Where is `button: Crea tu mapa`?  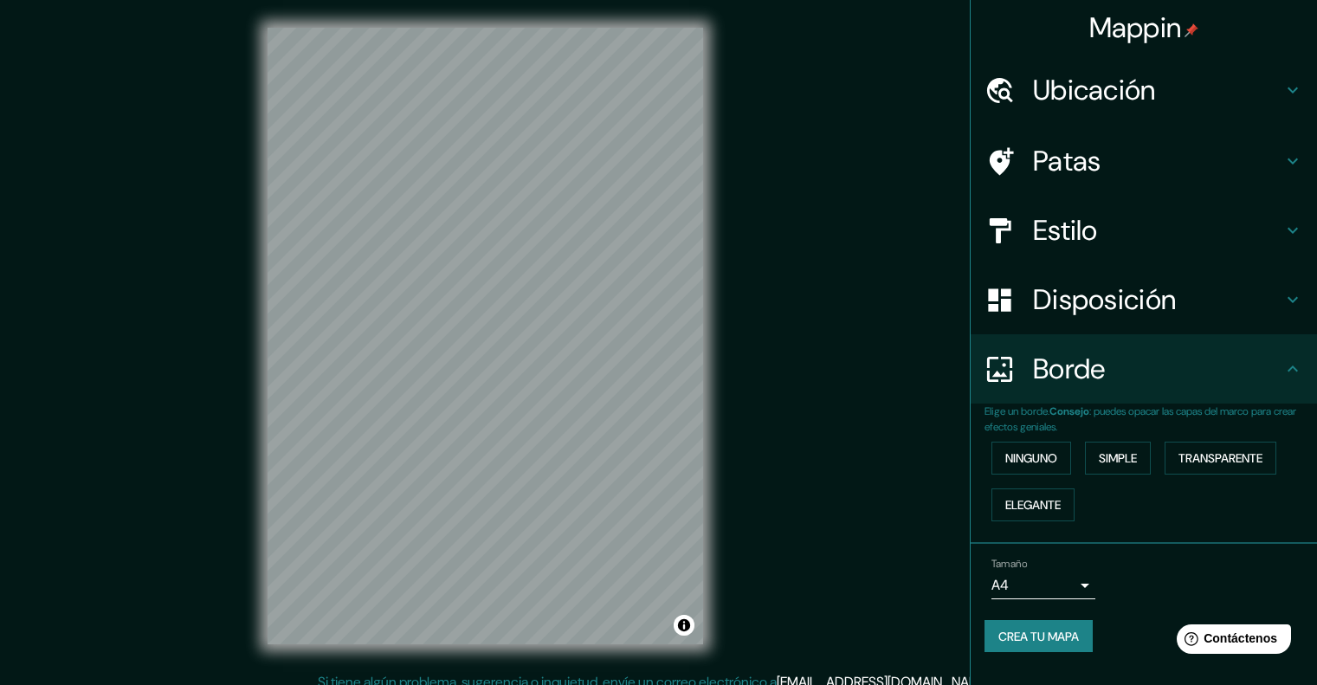 button: Crea tu mapa is located at coordinates (1038, 636).